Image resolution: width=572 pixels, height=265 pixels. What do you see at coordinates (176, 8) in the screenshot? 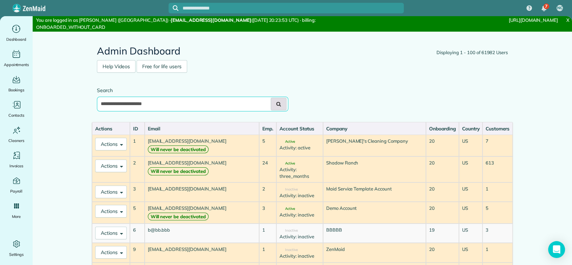
I see `svg: Focus search` at bounding box center [176, 8].